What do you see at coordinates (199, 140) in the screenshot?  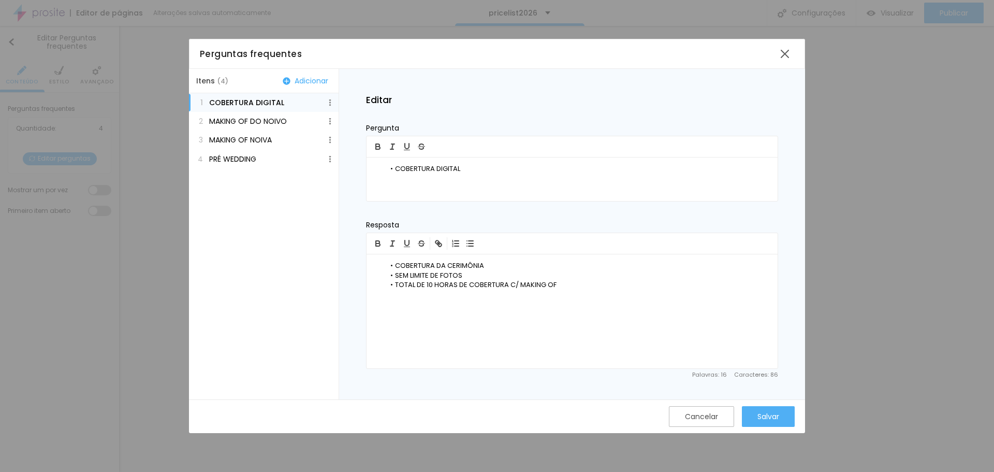 I see `span: 3` at bounding box center [199, 140].